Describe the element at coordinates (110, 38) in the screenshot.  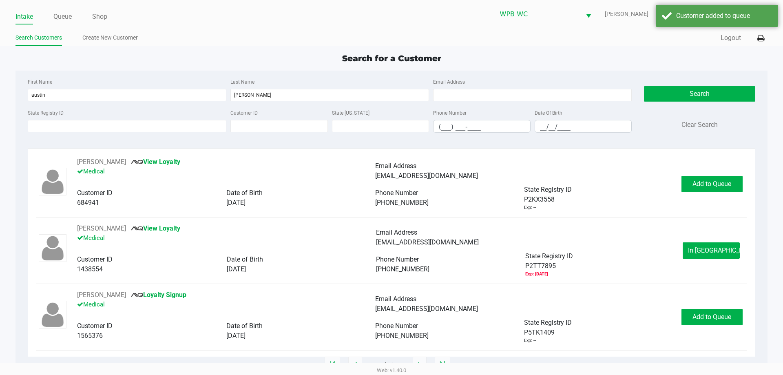
I see `a: Create New Customer` at that location.